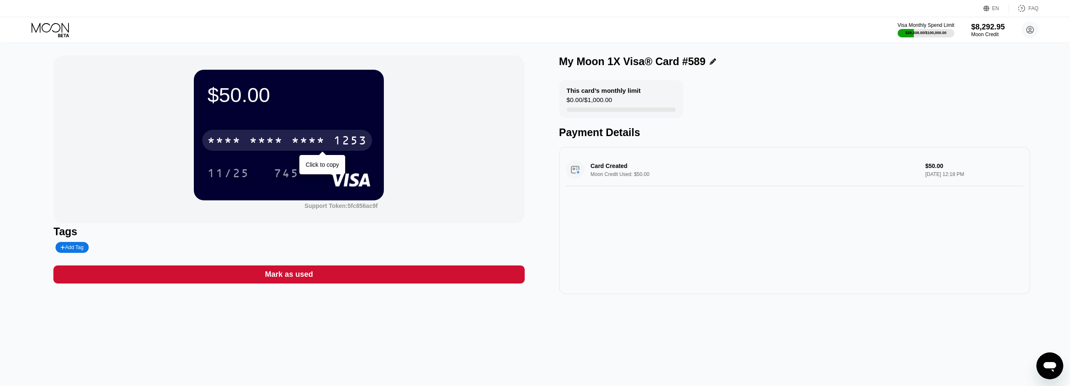 This screenshot has height=386, width=1070. What do you see at coordinates (926, 33) in the screenshot?
I see `div: $28,508.00 / $100,000.00` at bounding box center [926, 33].